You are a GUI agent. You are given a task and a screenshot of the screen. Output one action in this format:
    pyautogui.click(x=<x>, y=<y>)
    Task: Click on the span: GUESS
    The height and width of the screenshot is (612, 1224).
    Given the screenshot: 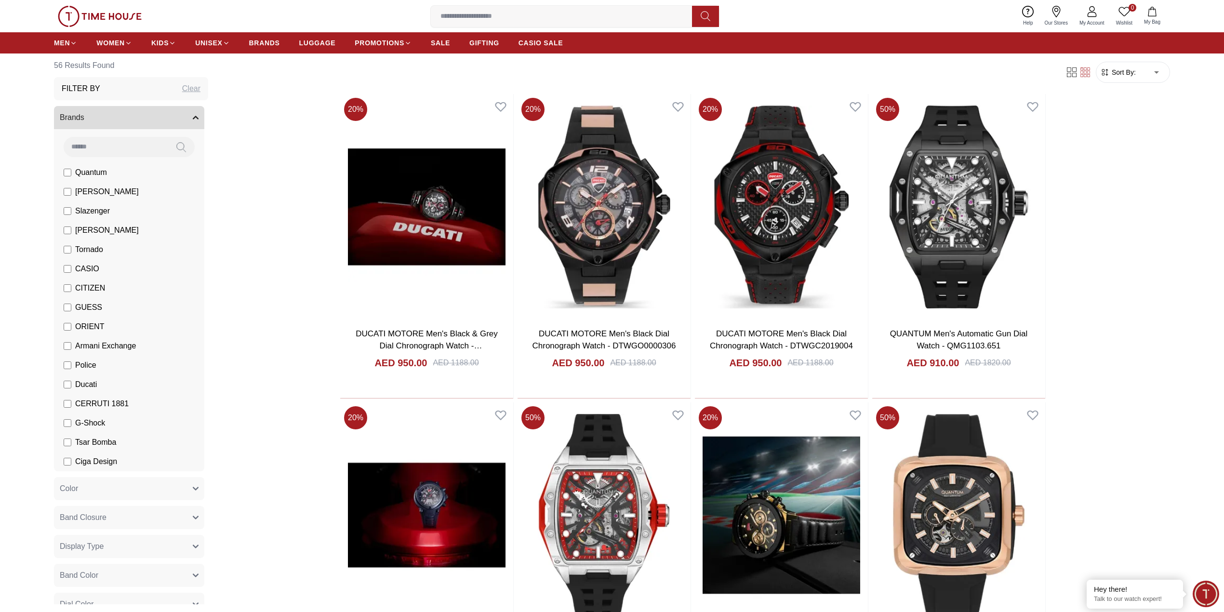 What is the action you would take?
    pyautogui.click(x=89, y=307)
    